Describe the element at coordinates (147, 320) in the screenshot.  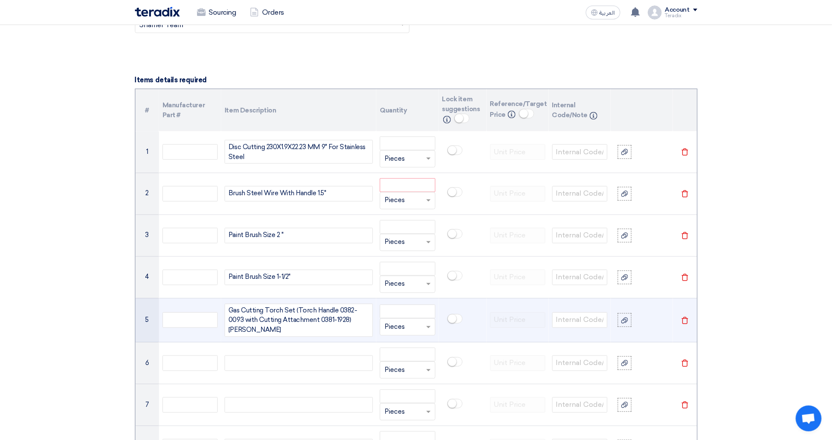
I see `td: 5` at that location.